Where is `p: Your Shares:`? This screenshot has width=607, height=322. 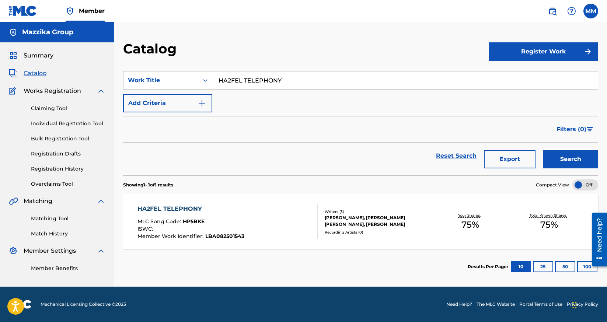
p: Your Shares: is located at coordinates (470, 215).